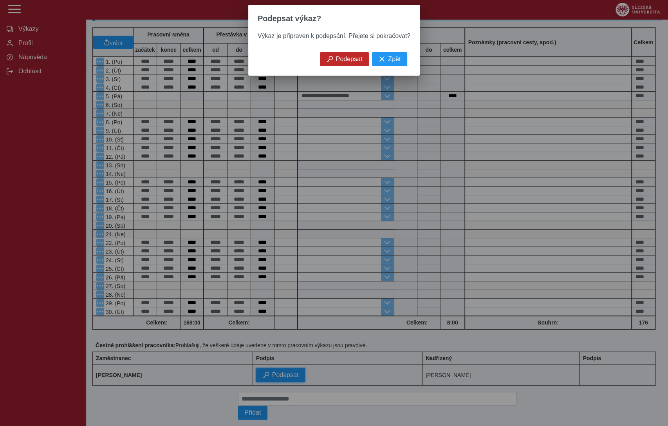 This screenshot has height=426, width=668. I want to click on span: Podepsat, so click(349, 59).